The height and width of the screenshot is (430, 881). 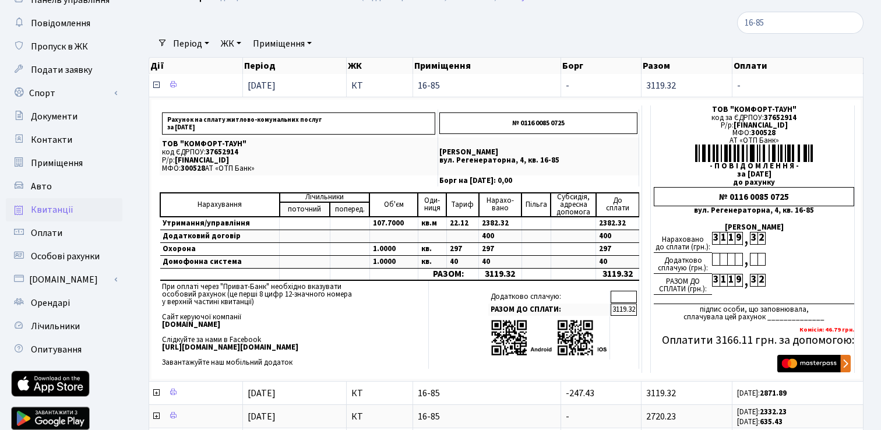 What do you see at coordinates (298, 160) in the screenshot?
I see `p: Р/р:` at bounding box center [298, 160].